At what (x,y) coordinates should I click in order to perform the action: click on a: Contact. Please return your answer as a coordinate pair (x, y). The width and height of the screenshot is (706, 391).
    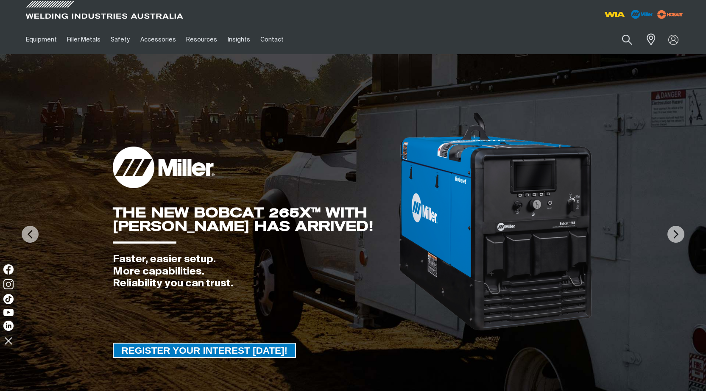
    Looking at the image, I should click on (272, 39).